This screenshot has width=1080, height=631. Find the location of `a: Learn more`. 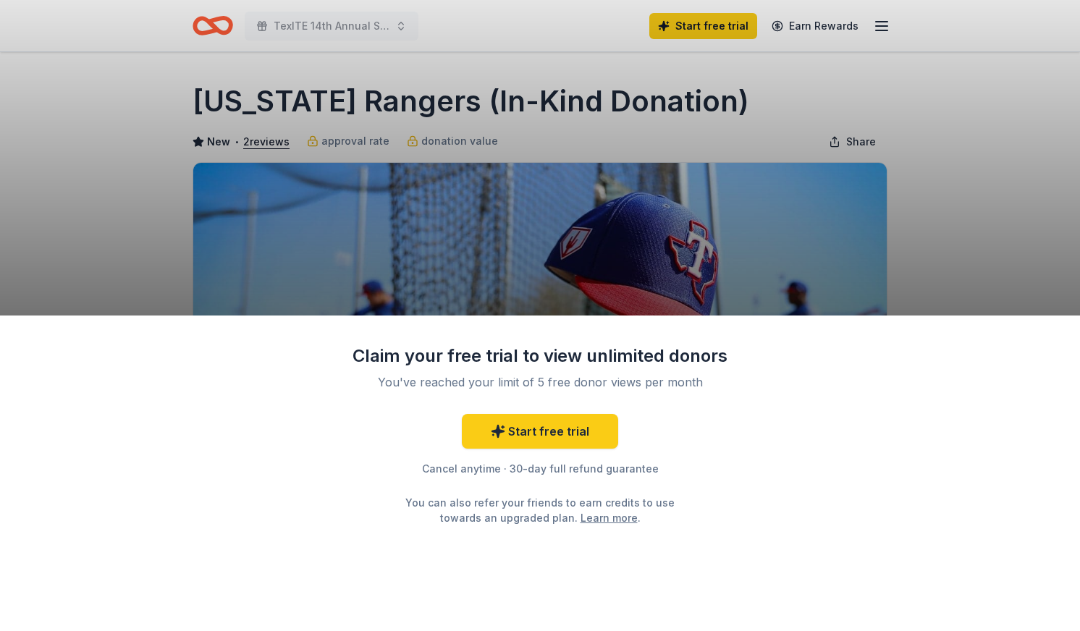

a: Learn more is located at coordinates (609, 518).